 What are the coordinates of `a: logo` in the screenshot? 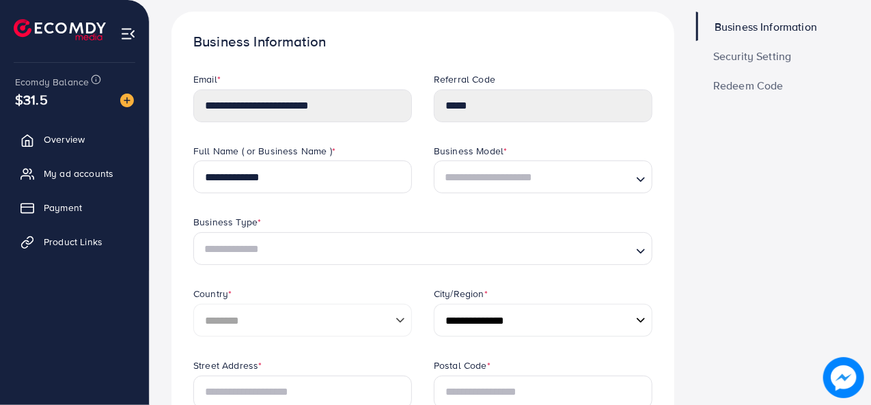 It's located at (59, 29).